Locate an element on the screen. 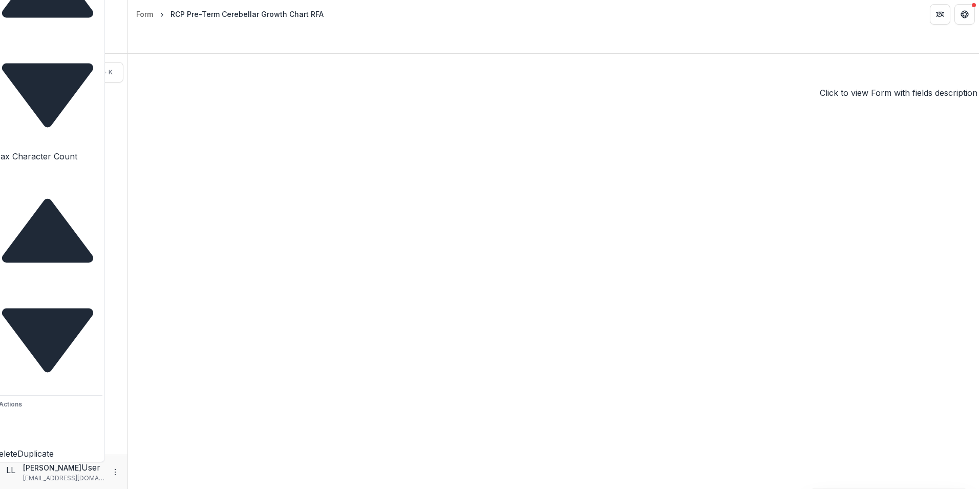  button: Partners is located at coordinates (940, 14).